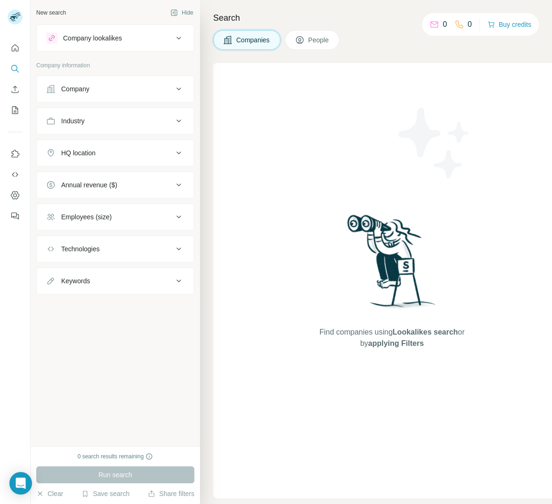 This screenshot has width=552, height=504. I want to click on h4: Search, so click(377, 18).